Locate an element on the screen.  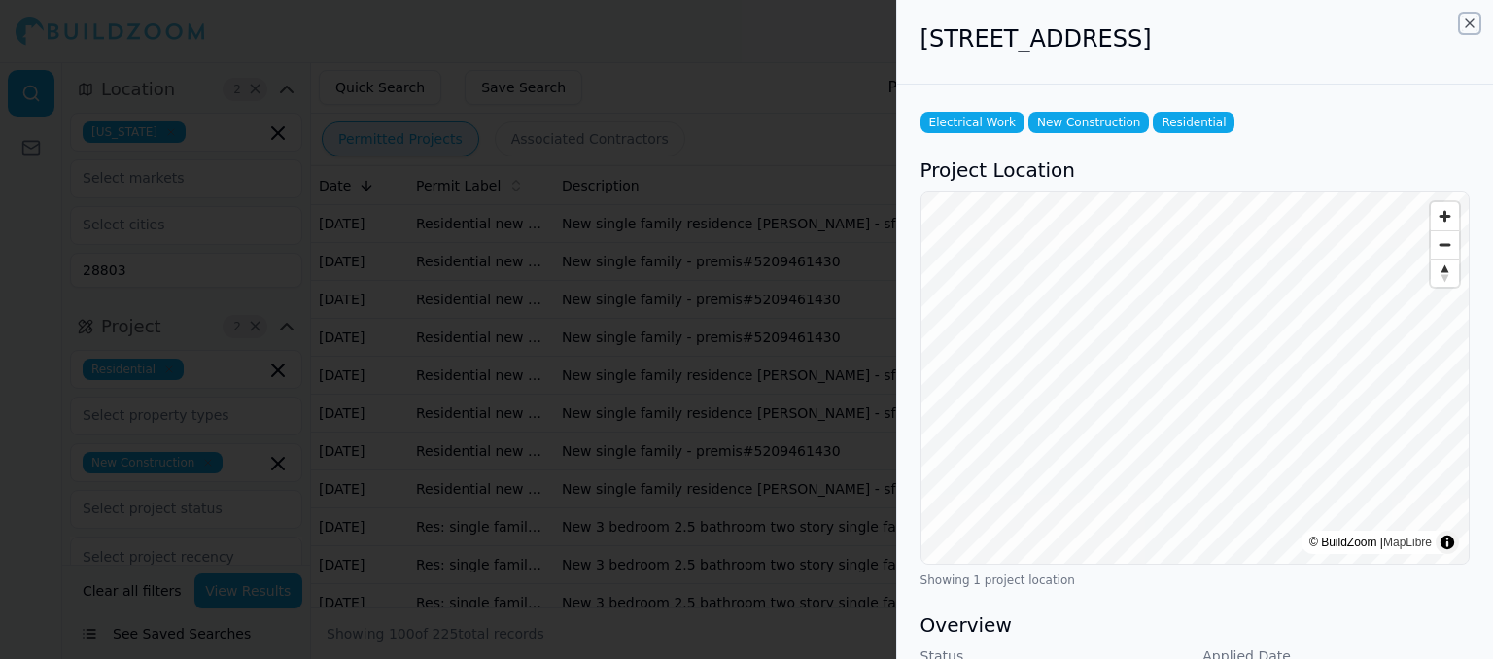
canvas: Map is located at coordinates (1195, 378).